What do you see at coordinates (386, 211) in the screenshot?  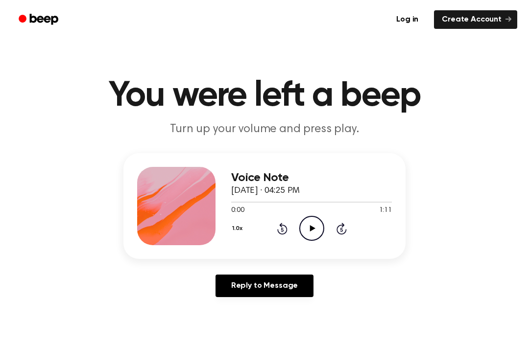 I see `span: 1:11` at bounding box center [386, 211].